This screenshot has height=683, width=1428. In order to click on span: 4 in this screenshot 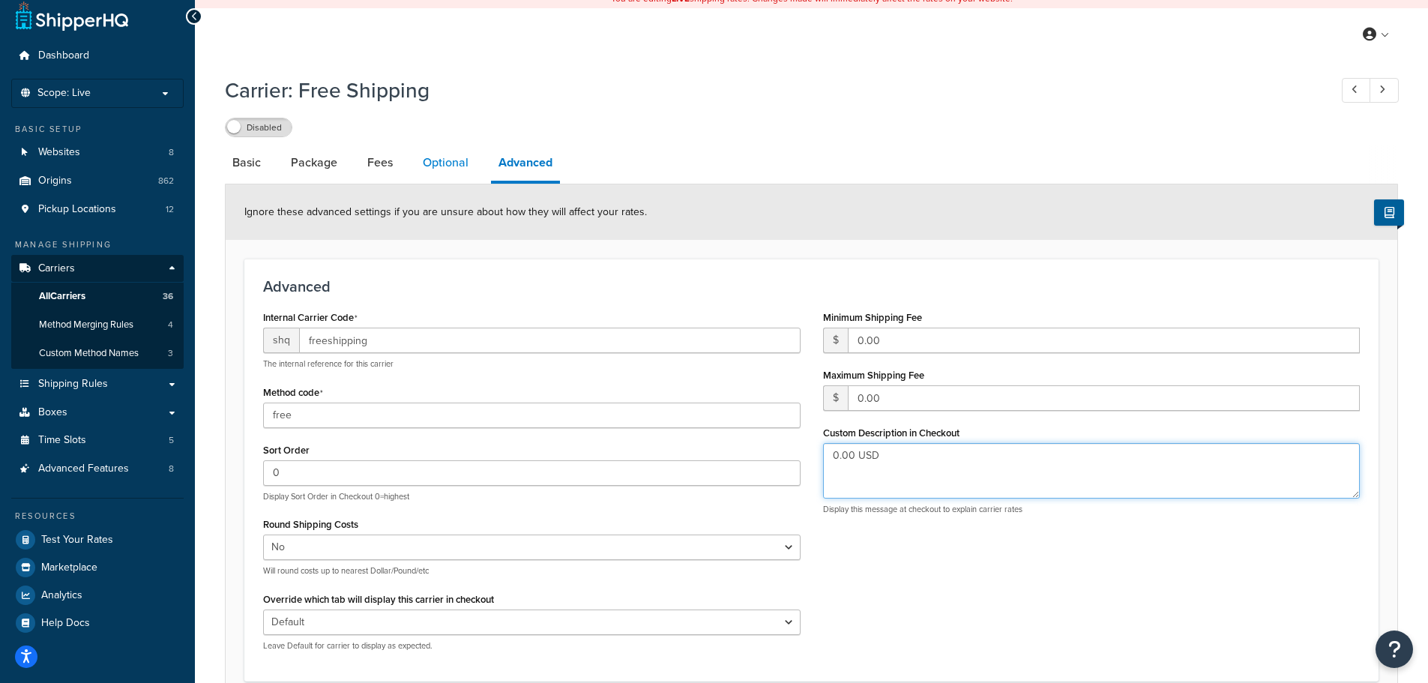, I will do `click(170, 325)`.